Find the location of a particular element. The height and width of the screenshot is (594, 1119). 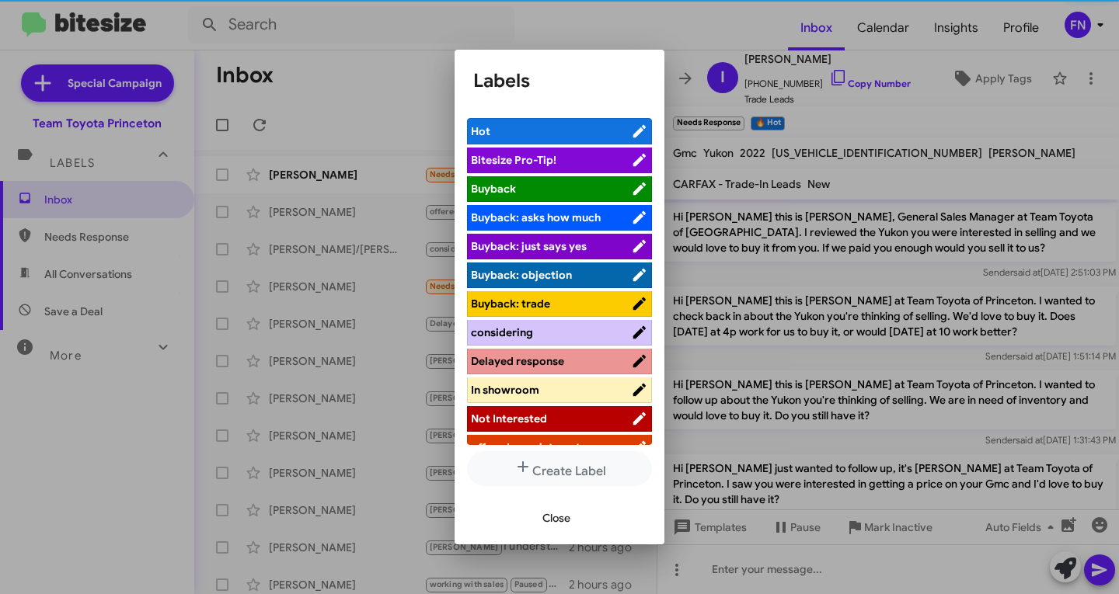

span: Buyback: just says yes is located at coordinates (528, 246).